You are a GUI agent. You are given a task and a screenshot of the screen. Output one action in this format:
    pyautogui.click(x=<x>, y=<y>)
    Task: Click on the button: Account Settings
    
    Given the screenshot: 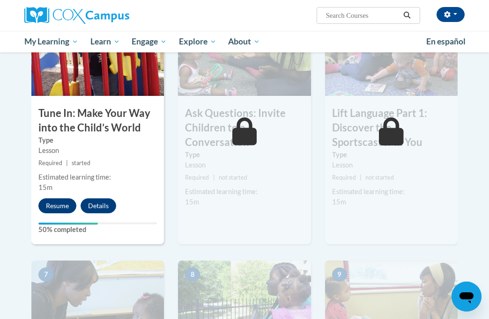 What is the action you would take?
    pyautogui.click(x=450, y=15)
    